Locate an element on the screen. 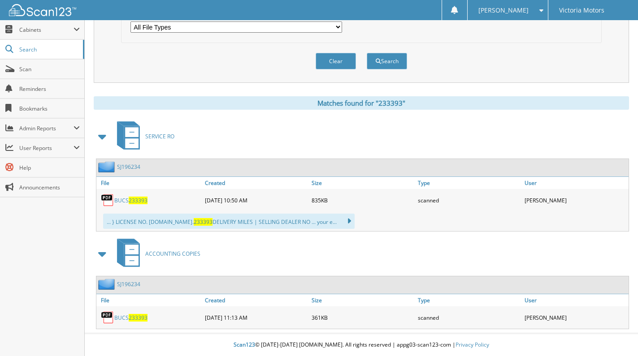 This screenshot has height=356, width=638. div: 835KB is located at coordinates (362, 200).